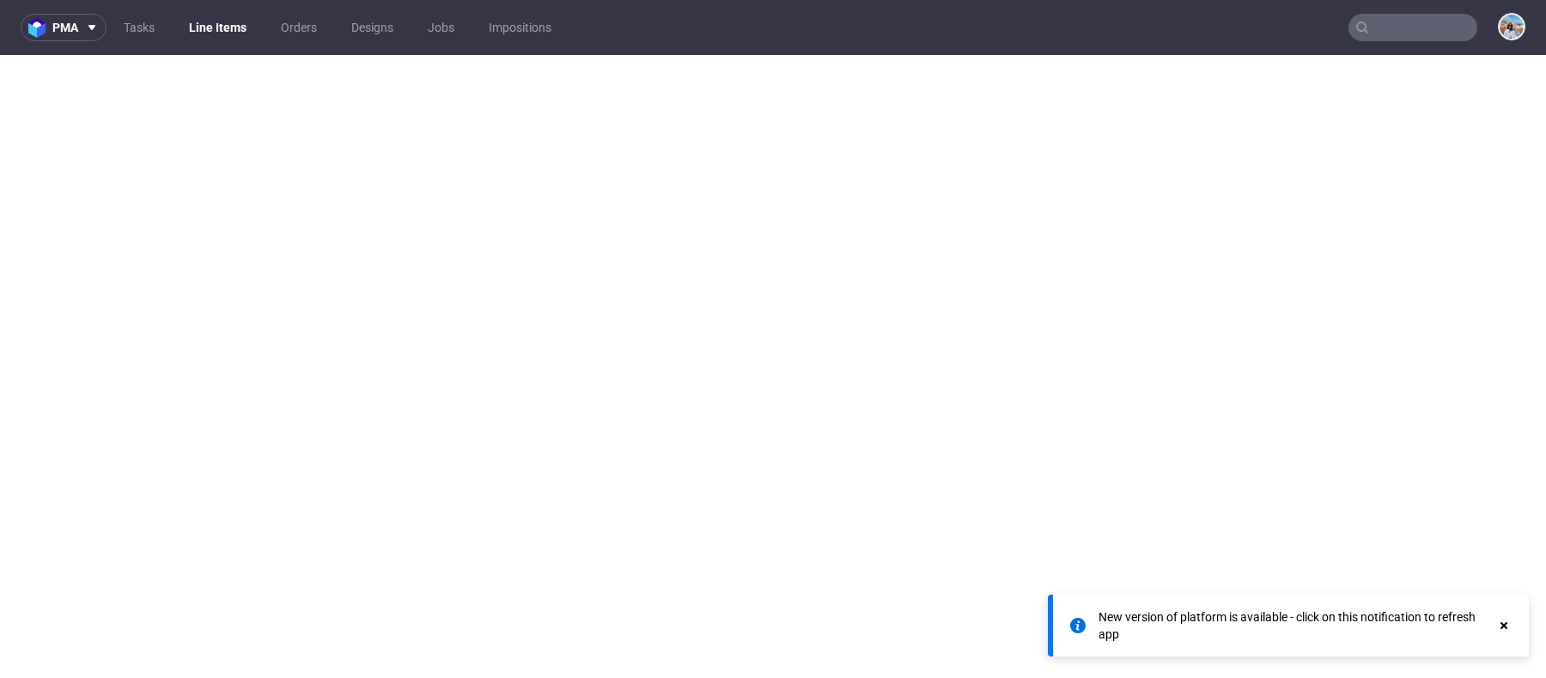 This screenshot has height=678, width=1546. Describe the element at coordinates (299, 27) in the screenshot. I see `a: Orders` at that location.